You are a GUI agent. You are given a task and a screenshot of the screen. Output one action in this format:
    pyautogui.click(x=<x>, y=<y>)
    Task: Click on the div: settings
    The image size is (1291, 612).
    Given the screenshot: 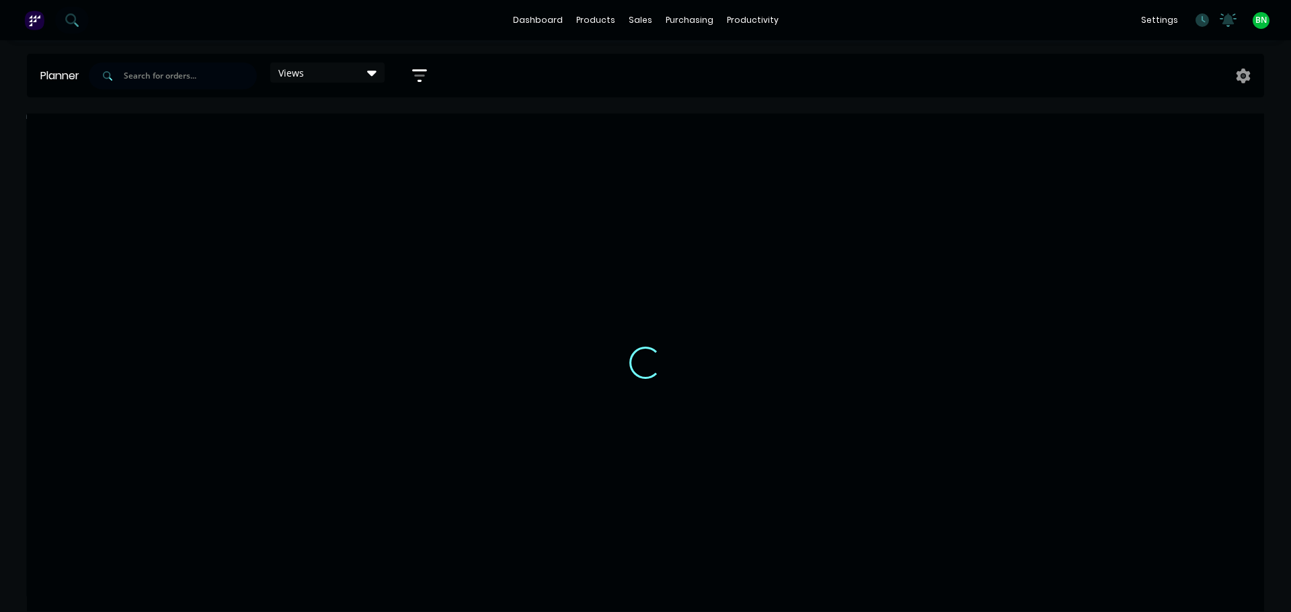 What is the action you would take?
    pyautogui.click(x=1159, y=20)
    